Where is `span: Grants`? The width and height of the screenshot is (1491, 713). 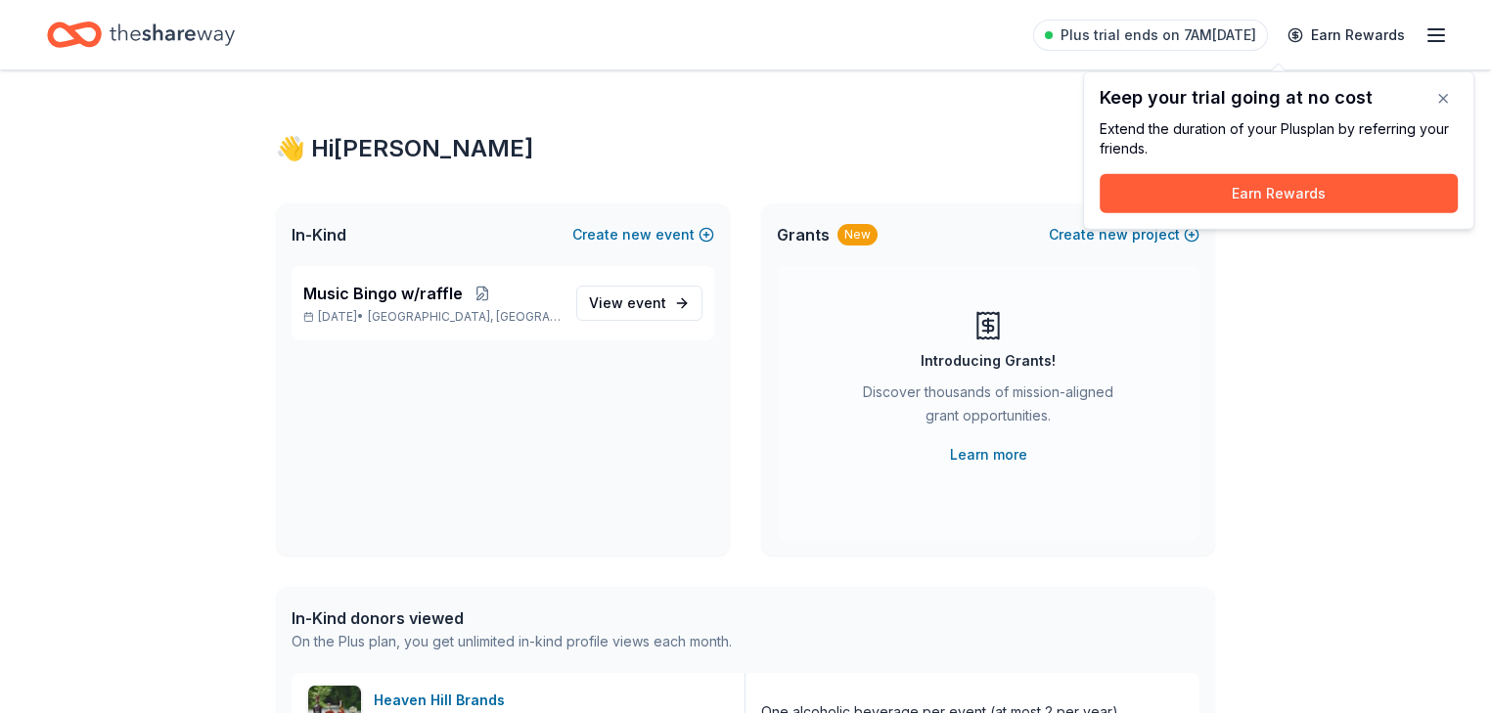 span: Grants is located at coordinates (803, 235).